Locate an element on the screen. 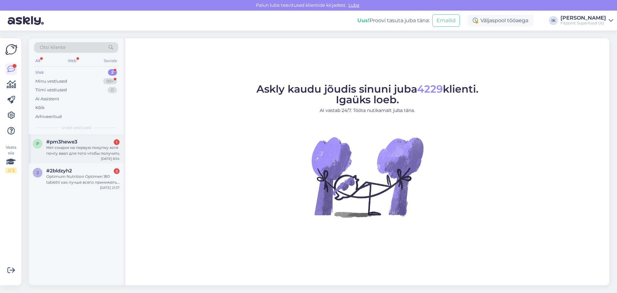  div: Kõik is located at coordinates (40, 108).